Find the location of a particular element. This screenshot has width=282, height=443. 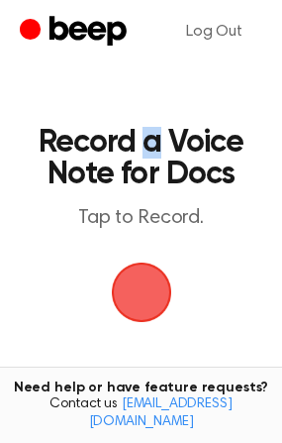

a: Log Out is located at coordinates (214, 32).